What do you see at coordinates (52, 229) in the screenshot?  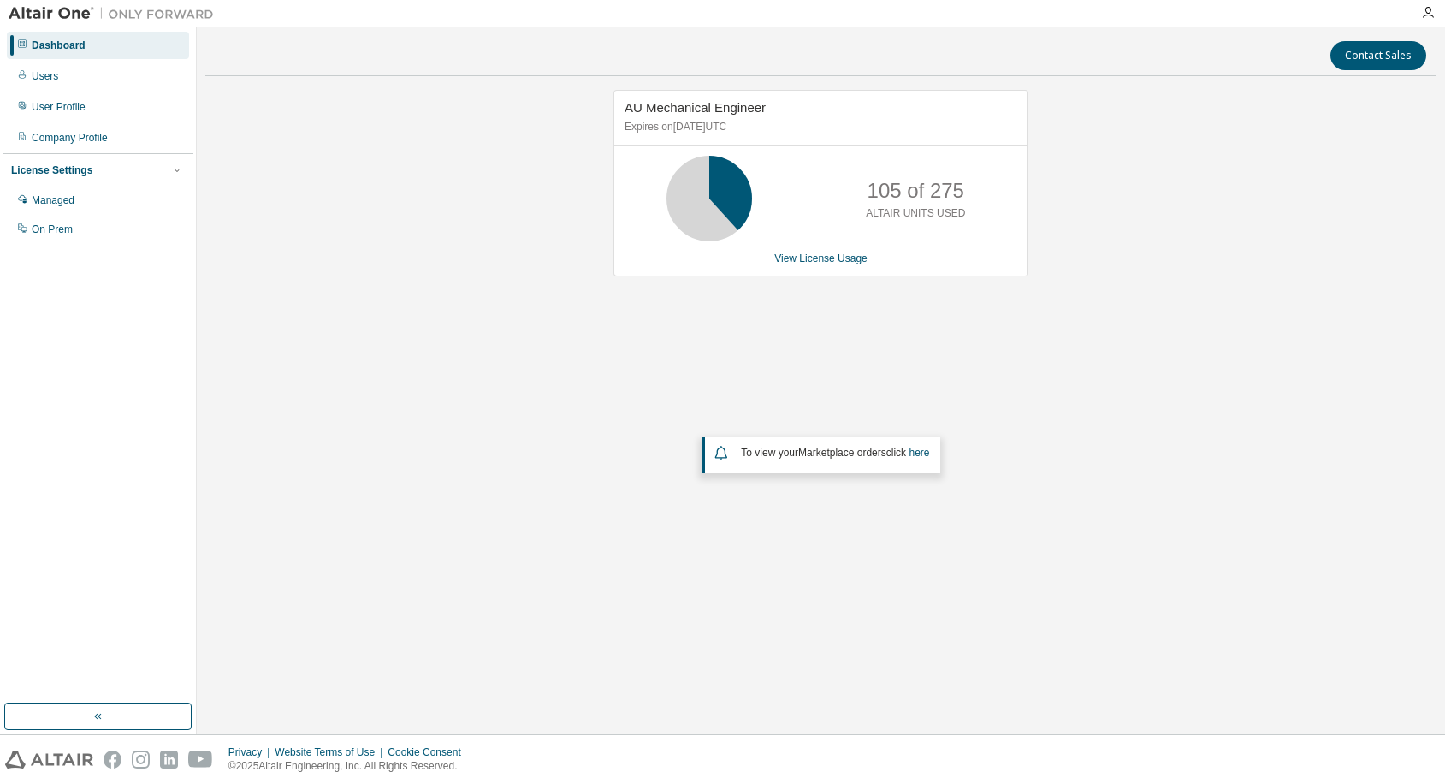 I see `div: On Prem` at bounding box center [52, 229].